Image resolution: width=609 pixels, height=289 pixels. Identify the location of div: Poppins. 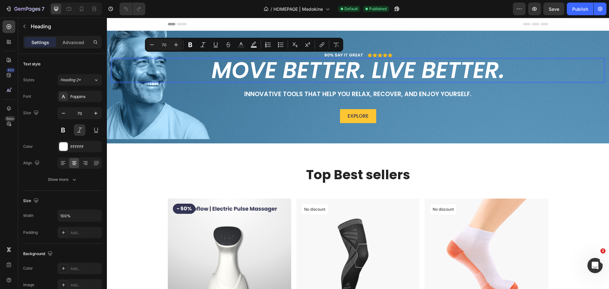
(85, 97).